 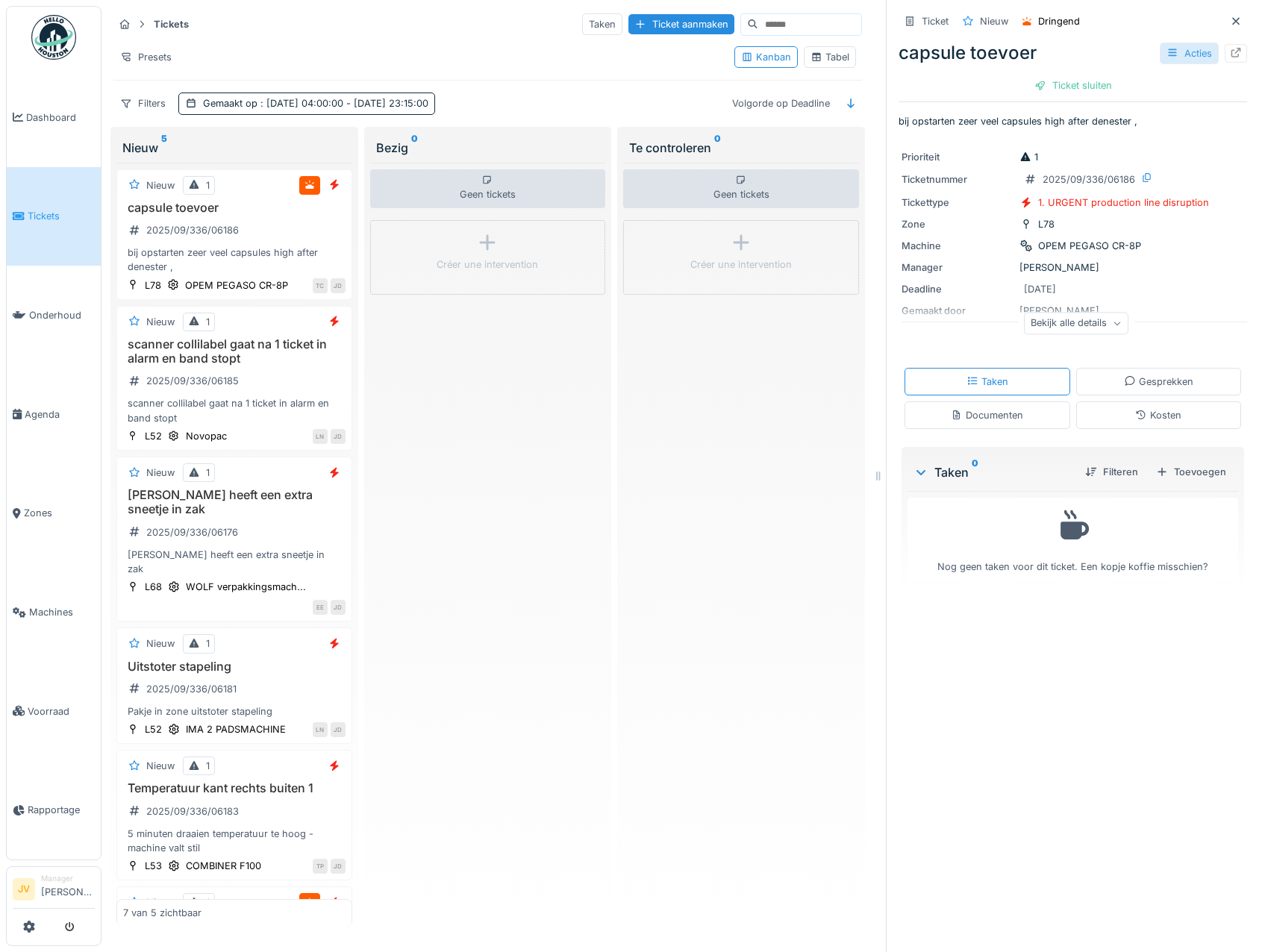 I want to click on h3: capsule toevoer, so click(x=234, y=208).